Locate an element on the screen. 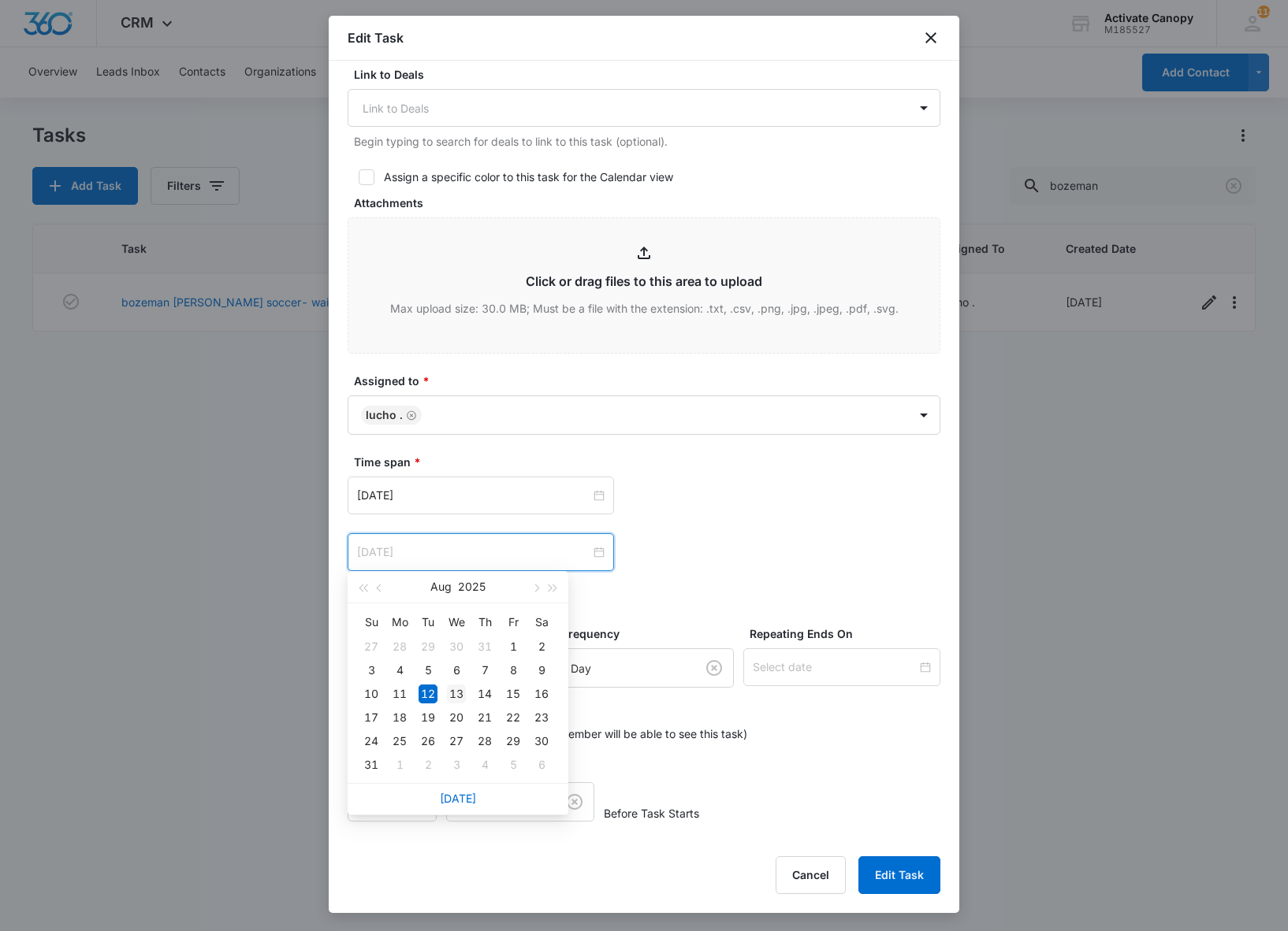  td: 2025-08-26 is located at coordinates (428, 741).